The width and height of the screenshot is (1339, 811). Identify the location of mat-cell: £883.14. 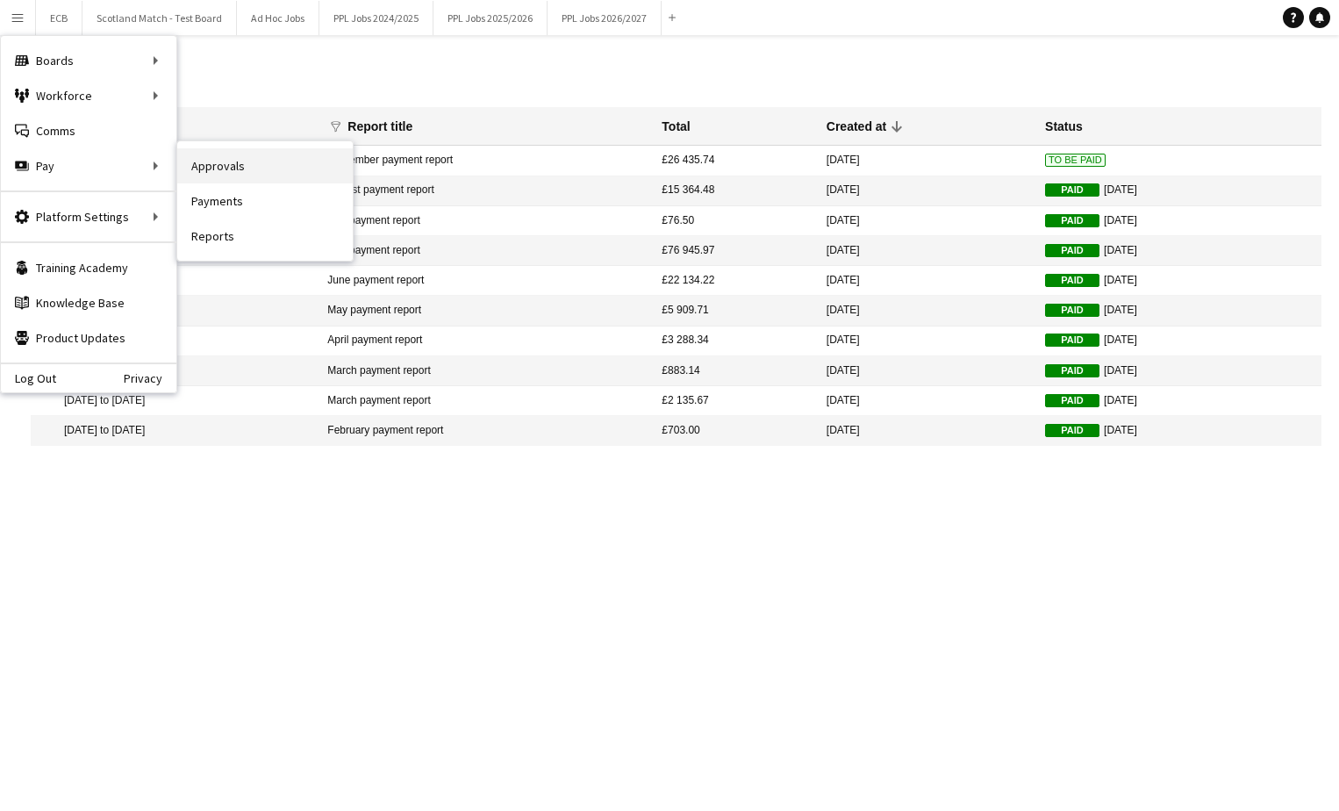
(735, 371).